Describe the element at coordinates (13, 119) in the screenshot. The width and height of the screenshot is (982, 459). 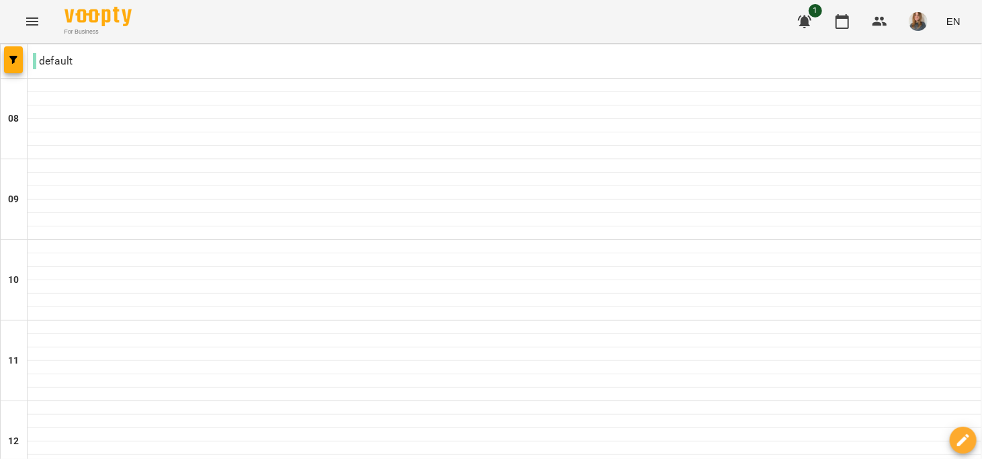
I see `h6: 08` at that location.